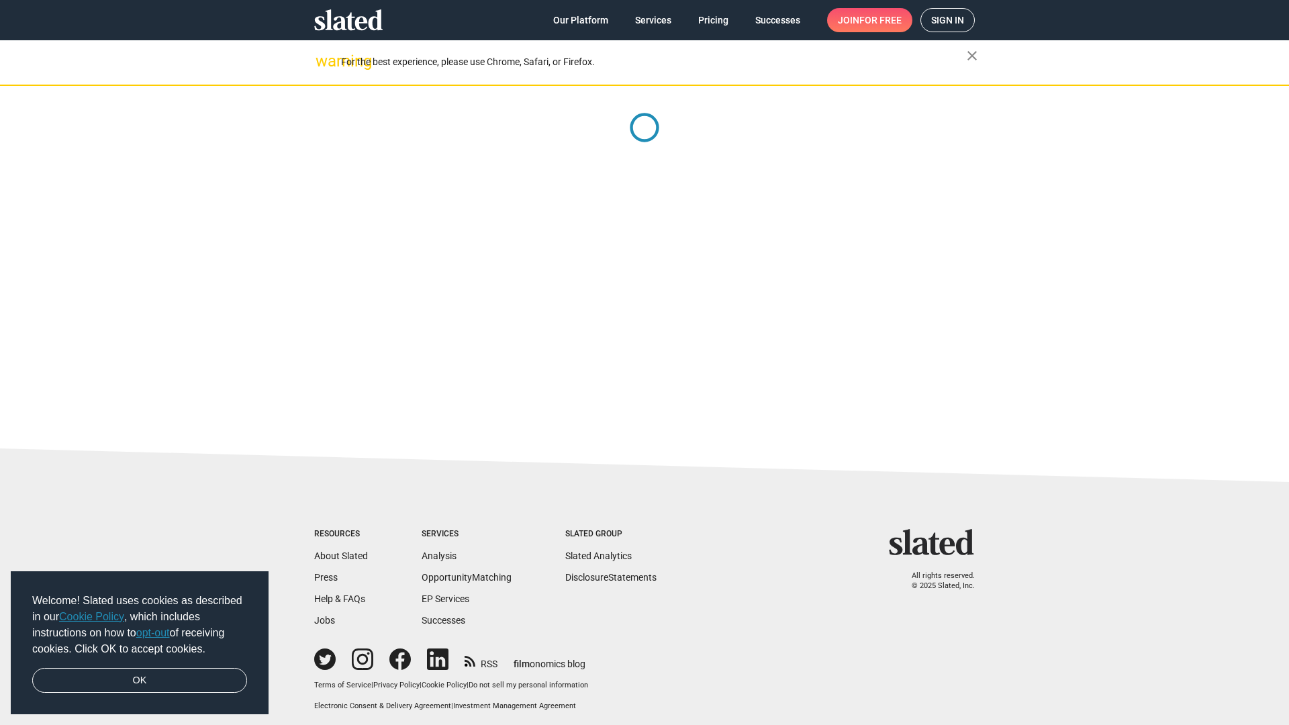  I want to click on a: Sign in, so click(948, 20).